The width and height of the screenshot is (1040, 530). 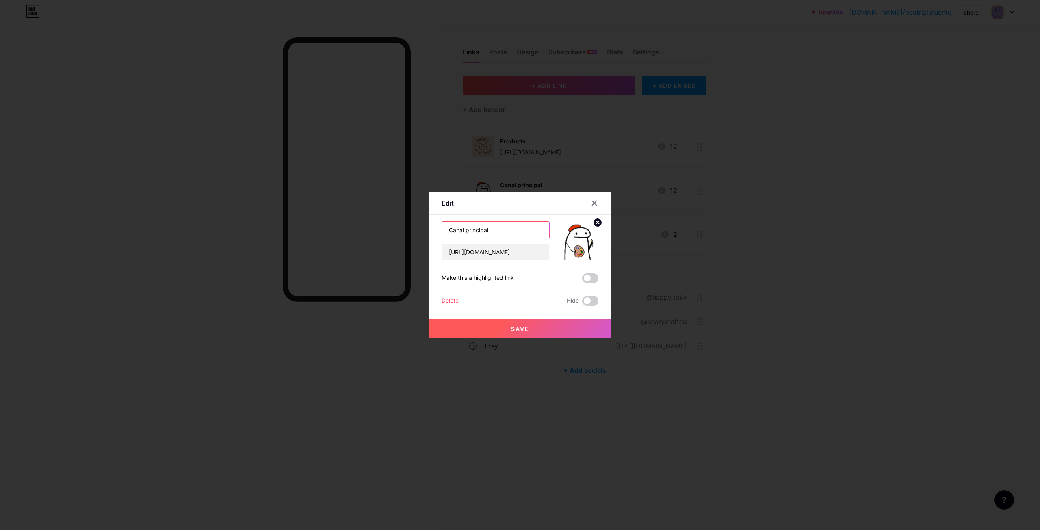 What do you see at coordinates (450, 301) in the screenshot?
I see `div: Delete` at bounding box center [450, 301].